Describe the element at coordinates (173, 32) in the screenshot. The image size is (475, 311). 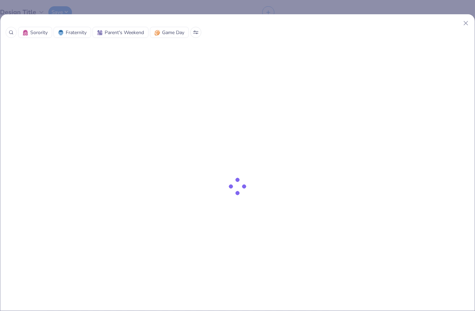
I see `span: Game Day` at that location.